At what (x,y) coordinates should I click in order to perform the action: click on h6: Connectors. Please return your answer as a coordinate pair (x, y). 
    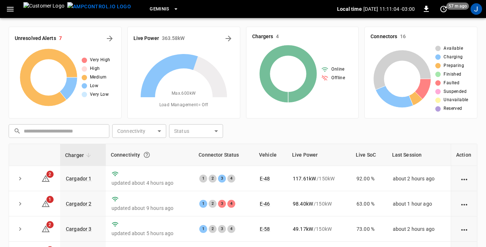
    Looking at the image, I should click on (384, 37).